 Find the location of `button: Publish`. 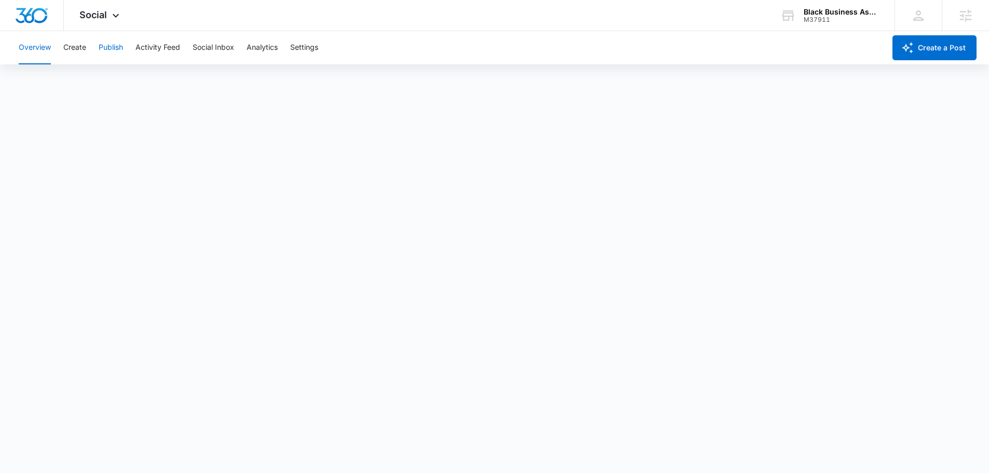

button: Publish is located at coordinates (111, 48).